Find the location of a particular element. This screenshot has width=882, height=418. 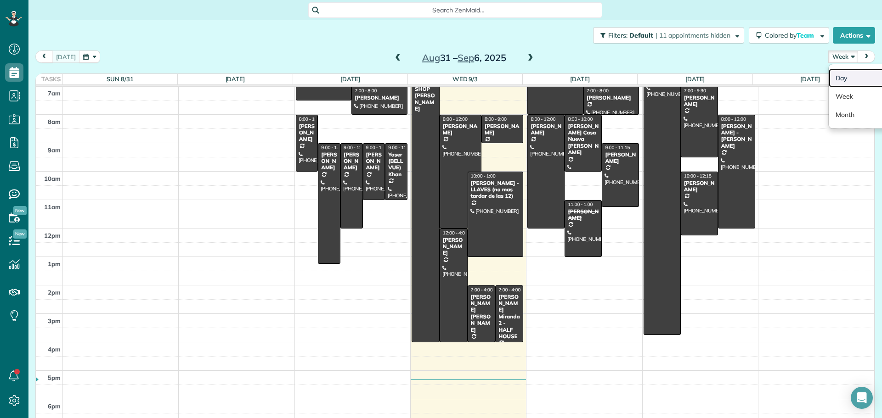

span: Colored by is located at coordinates (791, 35).